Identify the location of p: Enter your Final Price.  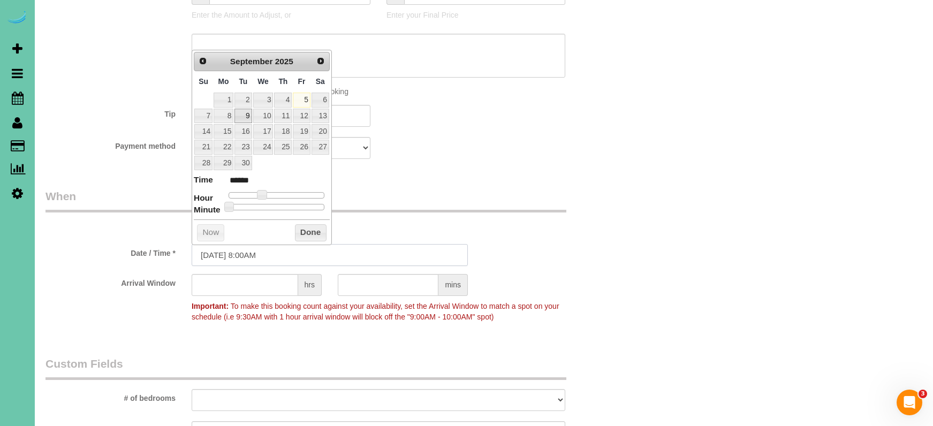
(476, 15).